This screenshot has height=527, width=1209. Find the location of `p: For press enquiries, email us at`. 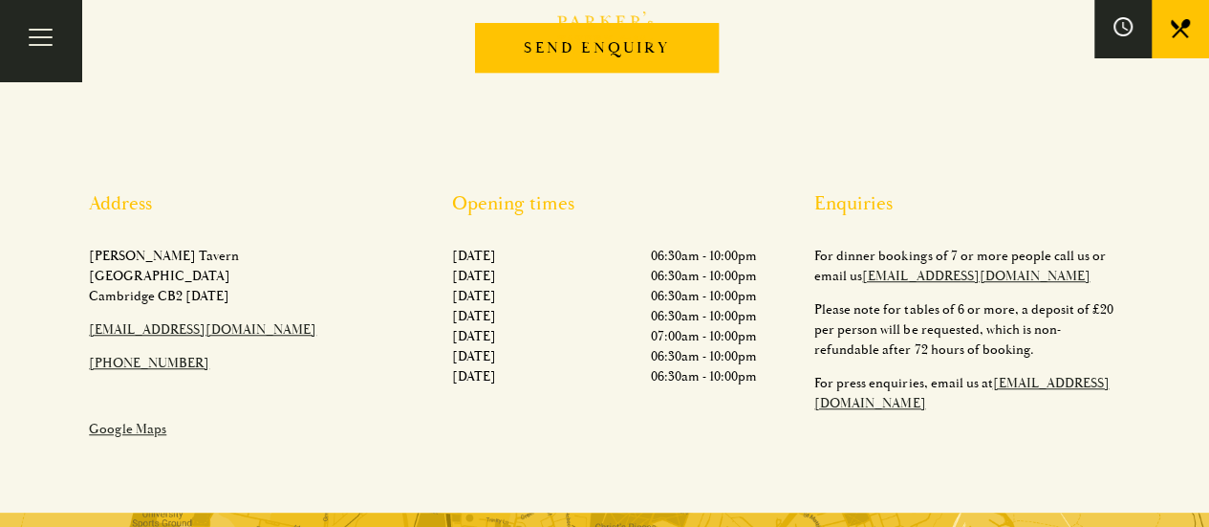

p: For press enquiries, email us at is located at coordinates (968, 393).